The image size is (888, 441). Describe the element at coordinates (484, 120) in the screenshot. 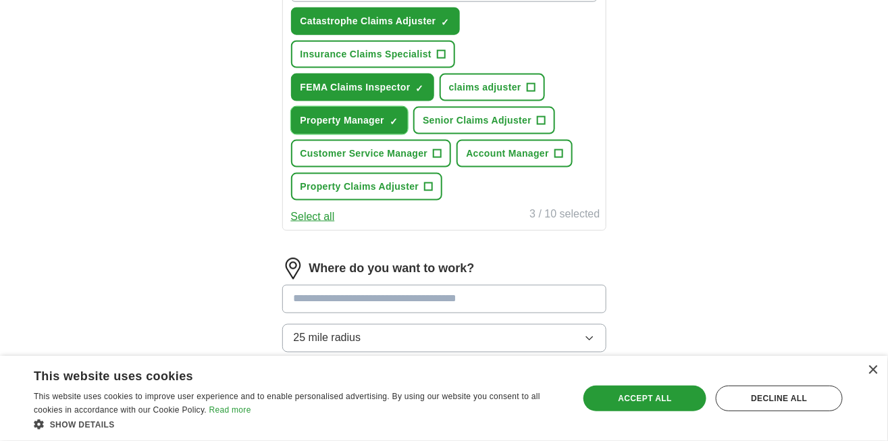

I see `button: Senior Claims Adjuster` at that location.